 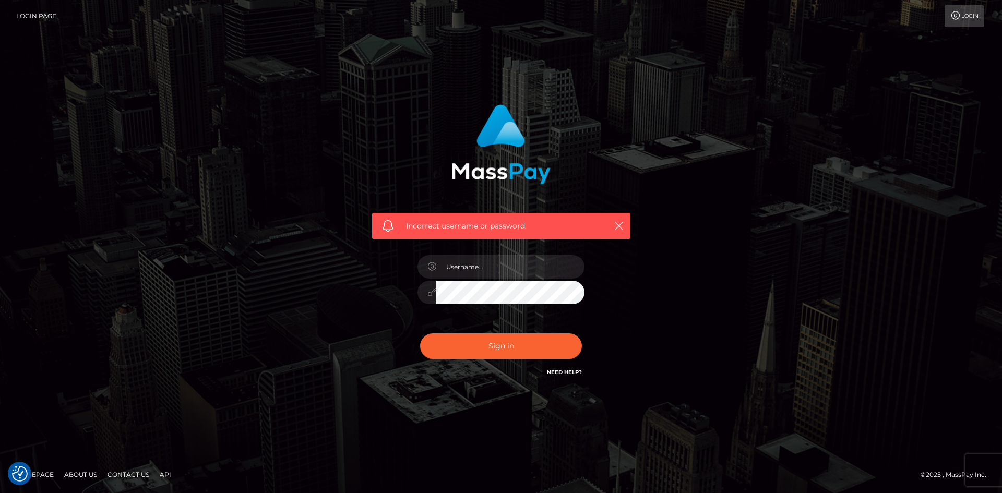 What do you see at coordinates (80, 474) in the screenshot?
I see `a: About Us` at bounding box center [80, 474].